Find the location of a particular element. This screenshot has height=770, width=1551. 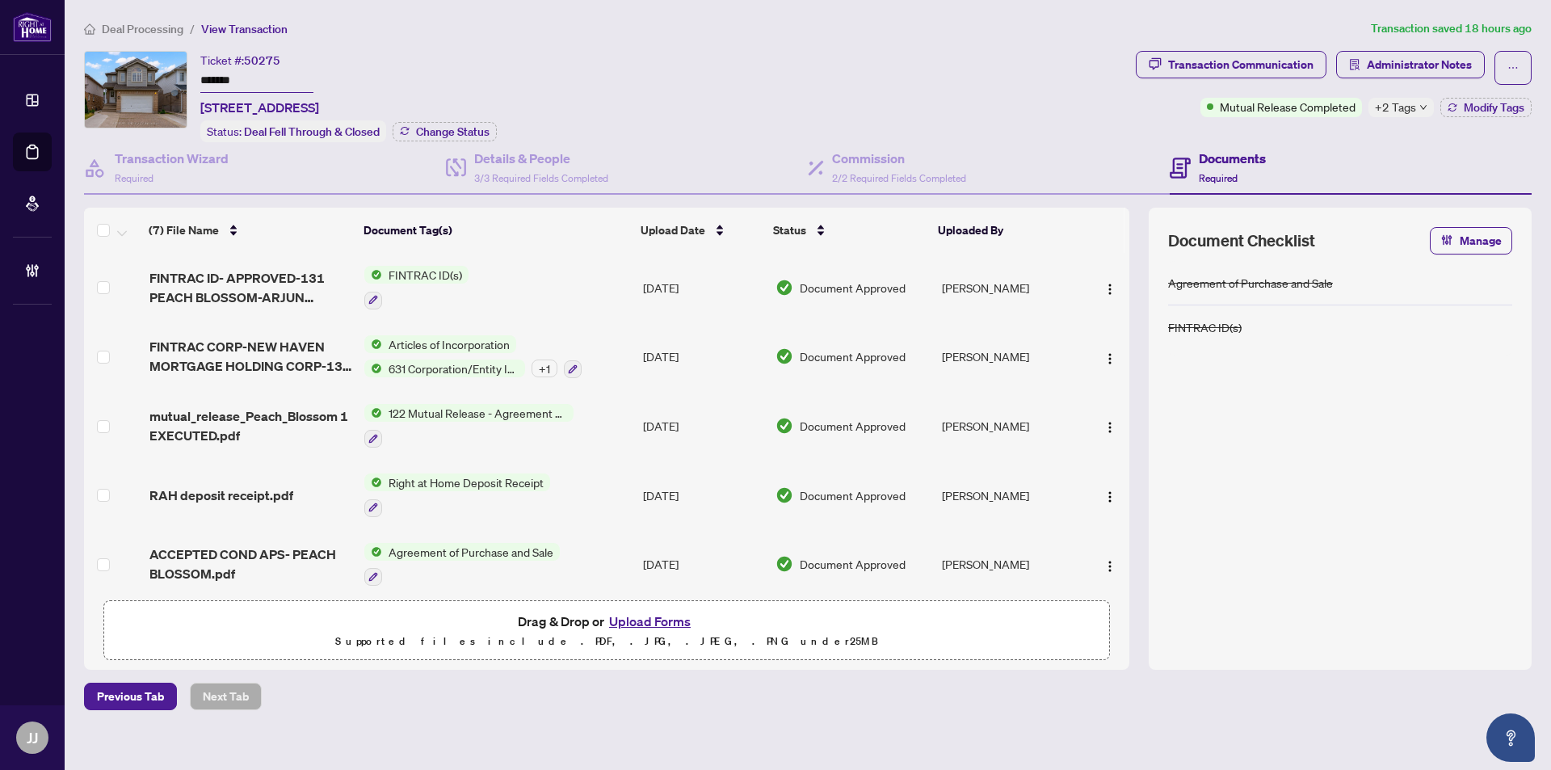

div: FINTRAC ID(s) is located at coordinates (1204, 327).